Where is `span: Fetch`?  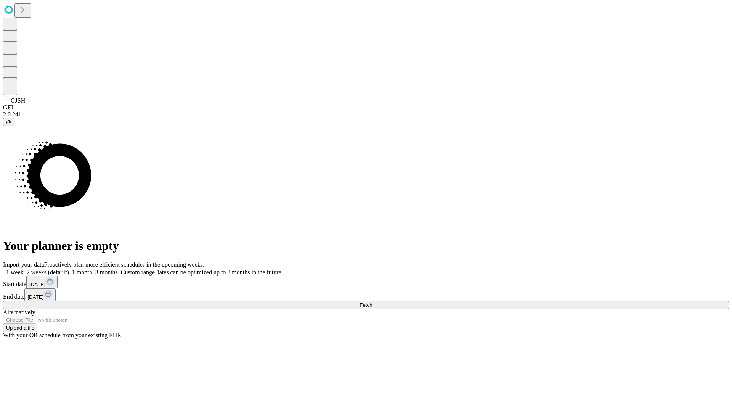
span: Fetch is located at coordinates (366, 305).